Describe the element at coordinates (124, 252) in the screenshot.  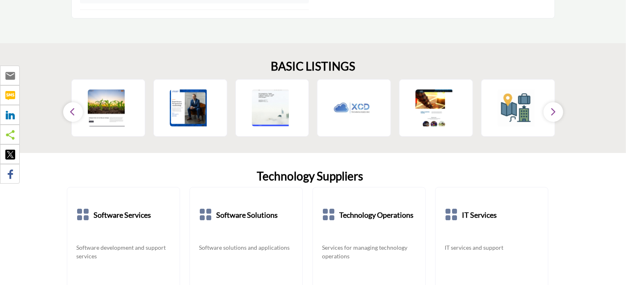
I see `a: Software development and support services` at that location.